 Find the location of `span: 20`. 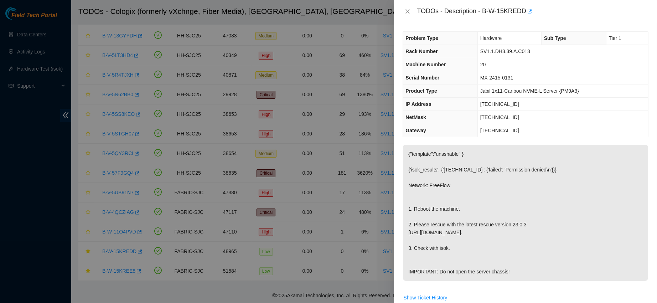

span: 20 is located at coordinates (483, 64).